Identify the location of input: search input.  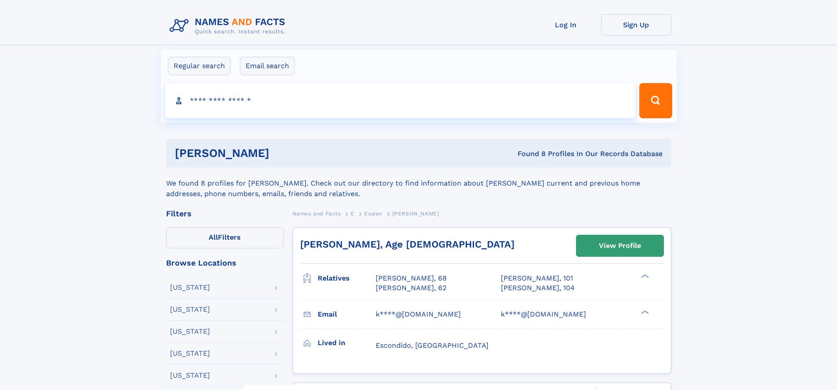
(400, 101).